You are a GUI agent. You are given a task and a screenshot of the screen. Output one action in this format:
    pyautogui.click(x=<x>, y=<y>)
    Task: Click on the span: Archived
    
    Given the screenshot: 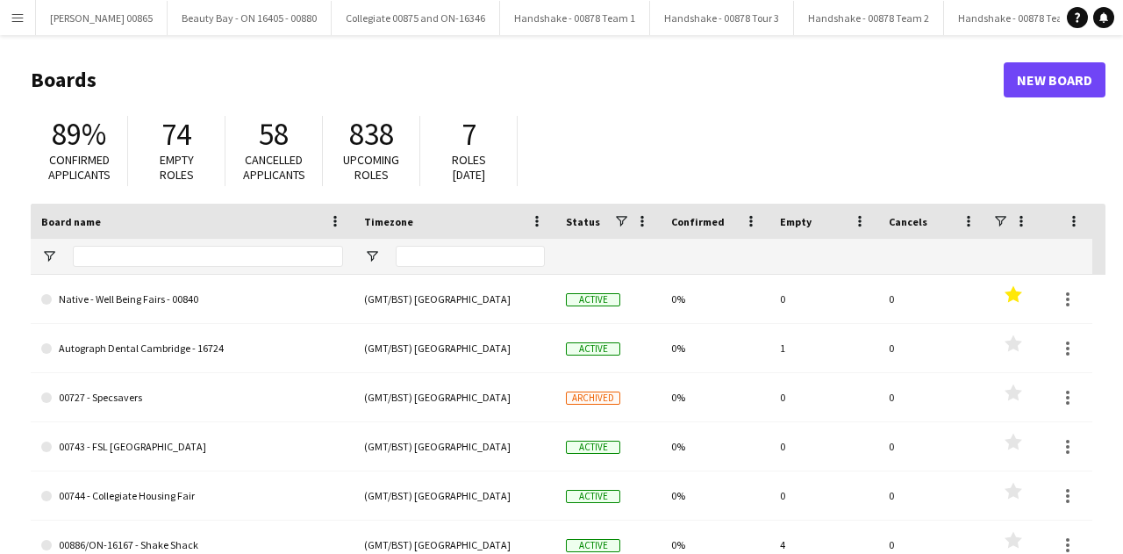 What is the action you would take?
    pyautogui.click(x=593, y=398)
    